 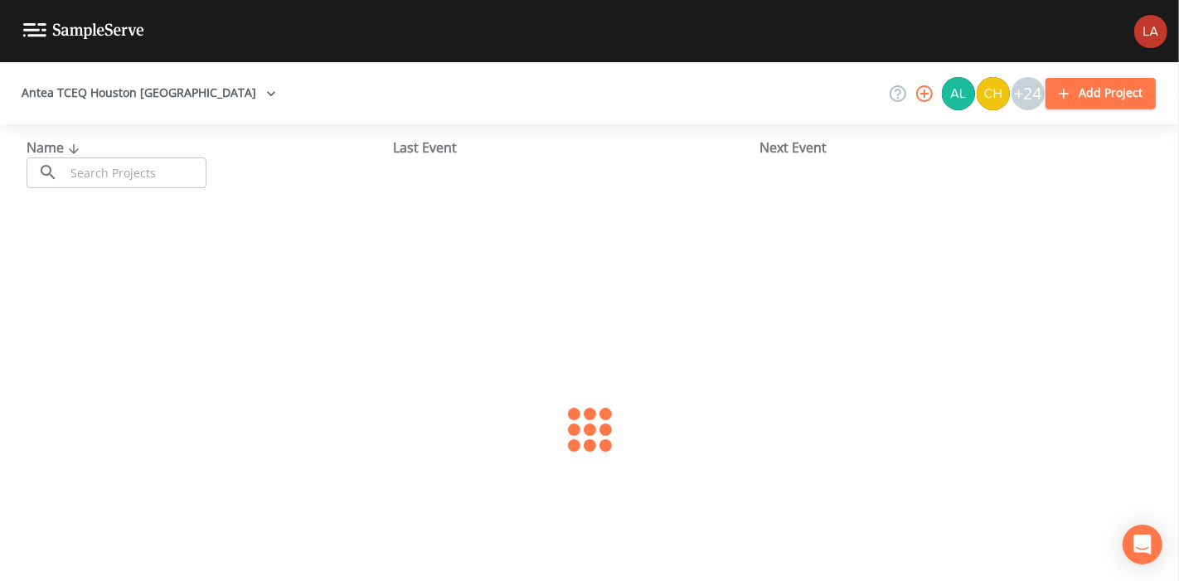 What do you see at coordinates (576, 148) in the screenshot?
I see `div: Last Event` at bounding box center [576, 148].